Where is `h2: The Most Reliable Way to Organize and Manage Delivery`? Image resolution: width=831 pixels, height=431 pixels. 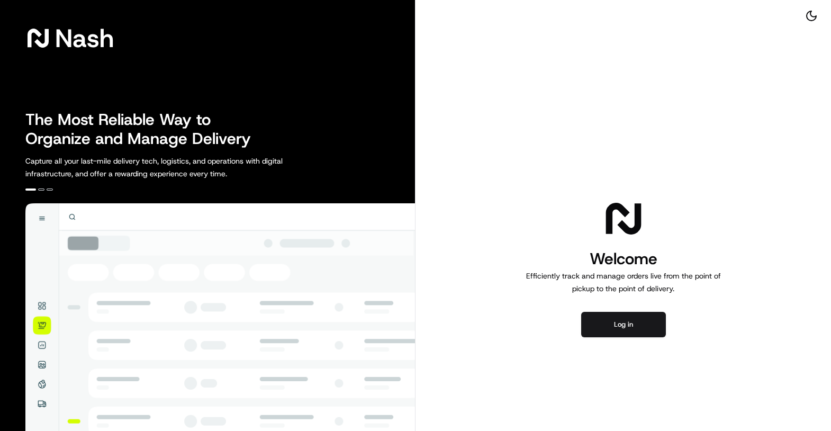
h2: The Most Reliable Way to Organize and Manage Delivery is located at coordinates (144, 129).